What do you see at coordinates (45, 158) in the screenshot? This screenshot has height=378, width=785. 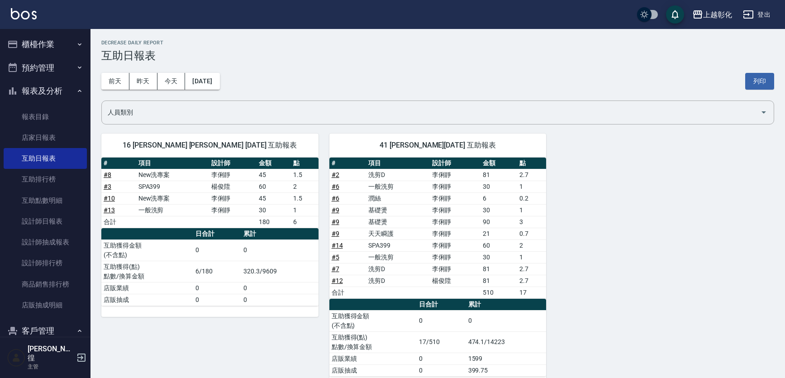 I see `a: 互助日報表` at bounding box center [45, 158].